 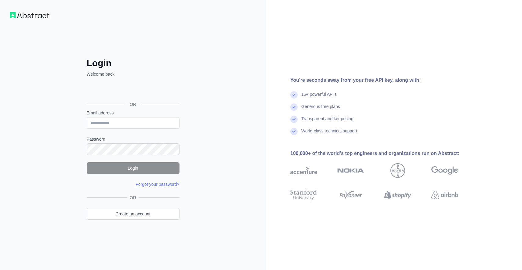 I want to click on img: shopify, so click(x=398, y=195).